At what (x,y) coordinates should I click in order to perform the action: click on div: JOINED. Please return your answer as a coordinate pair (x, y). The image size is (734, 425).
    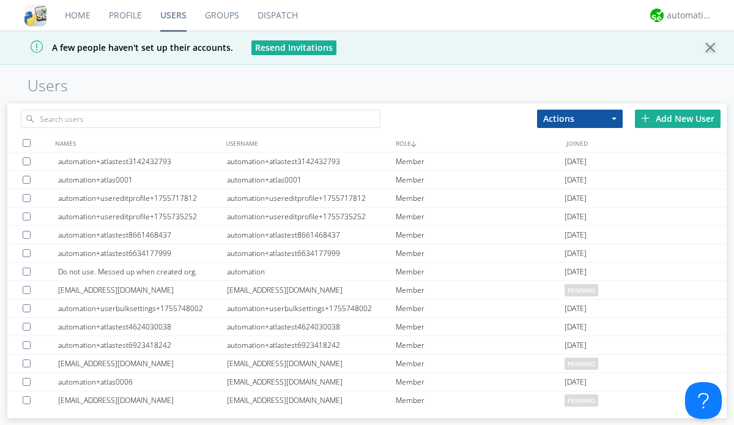
    Looking at the image, I should click on (649, 143).